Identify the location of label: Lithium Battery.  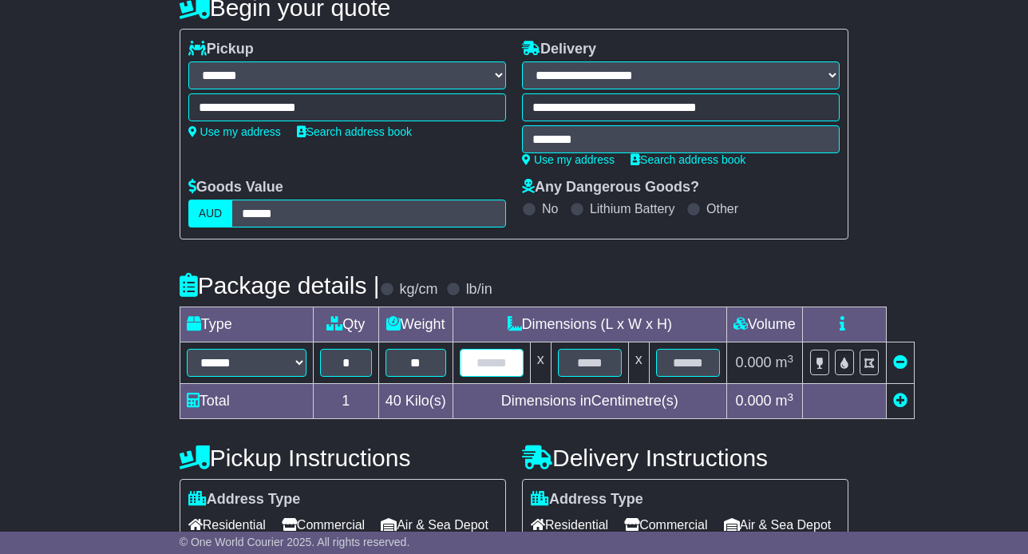
(632, 208).